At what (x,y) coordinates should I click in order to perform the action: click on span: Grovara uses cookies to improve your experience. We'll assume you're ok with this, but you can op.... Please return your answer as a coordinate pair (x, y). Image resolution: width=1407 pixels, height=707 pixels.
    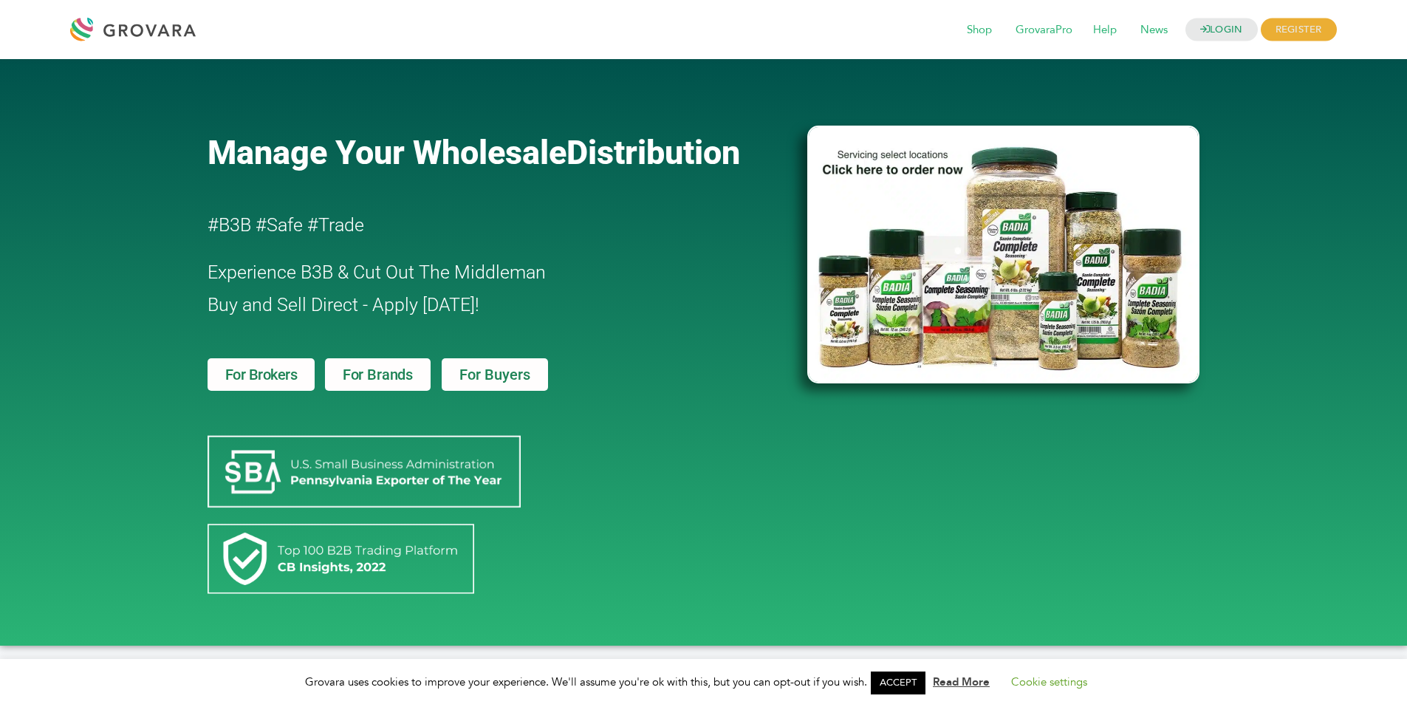
    Looking at the image, I should click on (703, 682).